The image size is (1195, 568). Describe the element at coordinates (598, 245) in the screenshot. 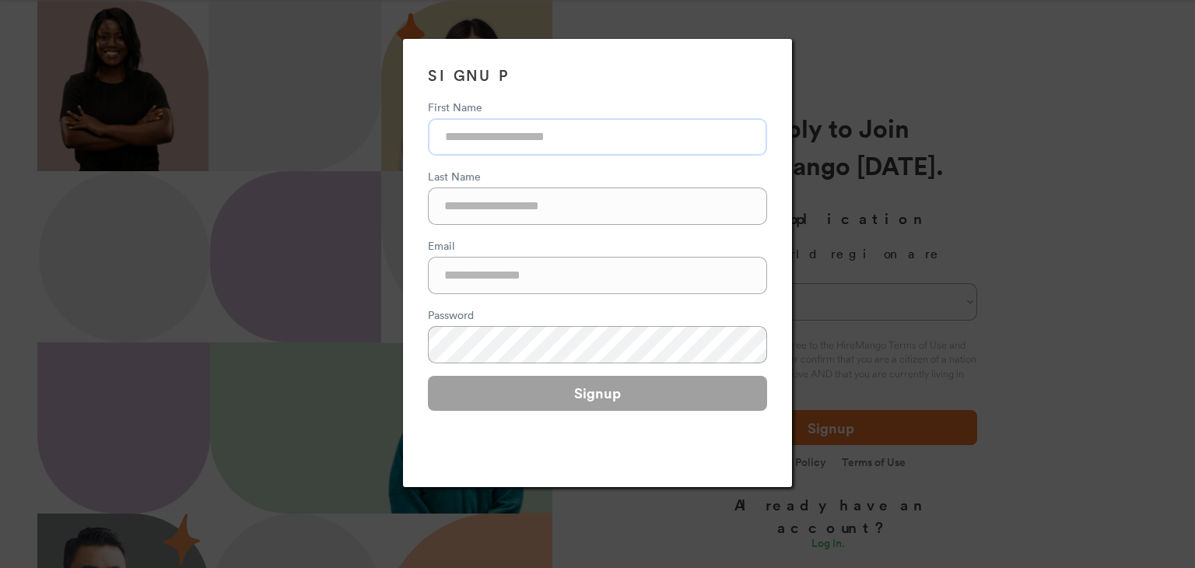

I see `div: Email` at that location.